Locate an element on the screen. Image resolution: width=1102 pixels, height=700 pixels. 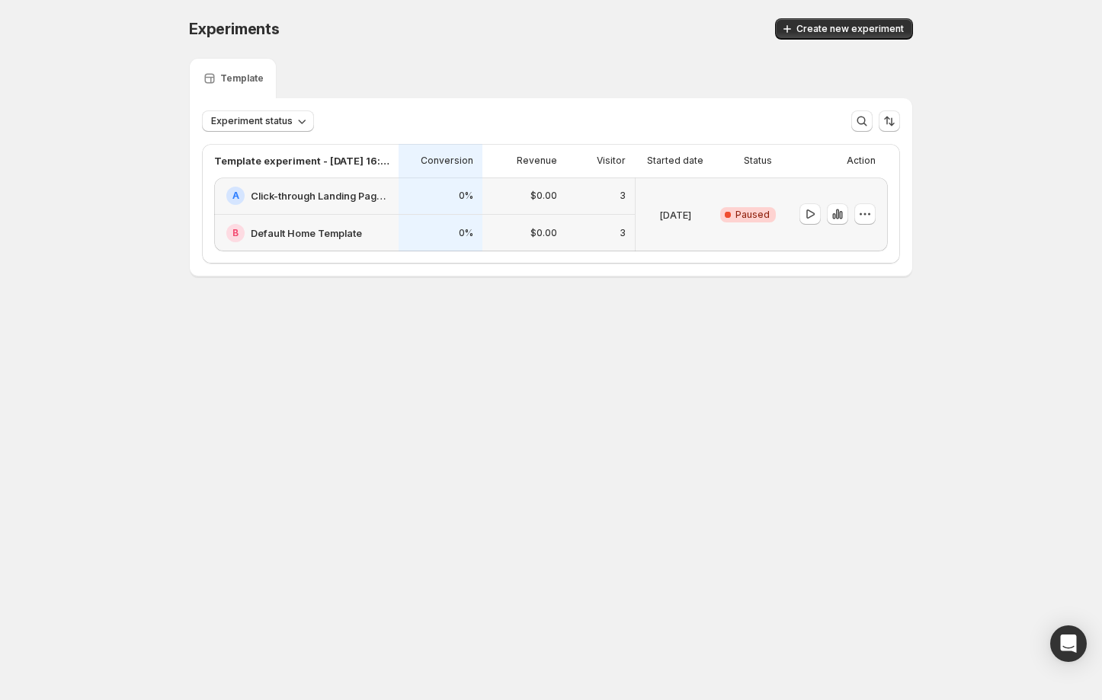
p: Template is located at coordinates (242, 79).